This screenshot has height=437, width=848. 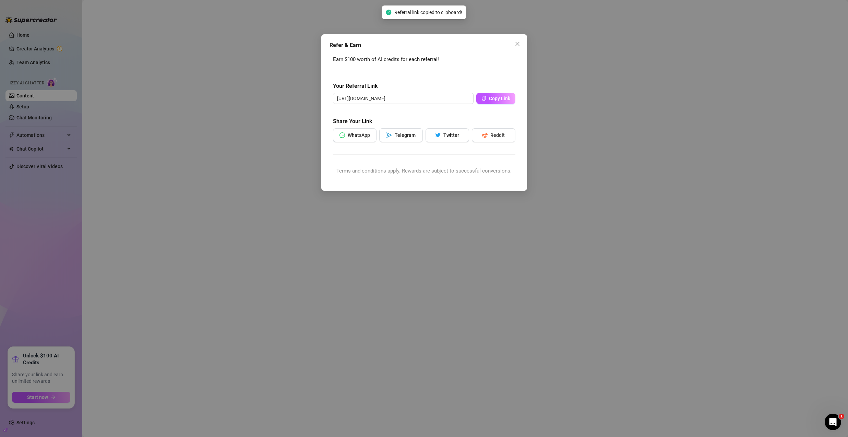 I want to click on span: twitter, so click(x=438, y=135).